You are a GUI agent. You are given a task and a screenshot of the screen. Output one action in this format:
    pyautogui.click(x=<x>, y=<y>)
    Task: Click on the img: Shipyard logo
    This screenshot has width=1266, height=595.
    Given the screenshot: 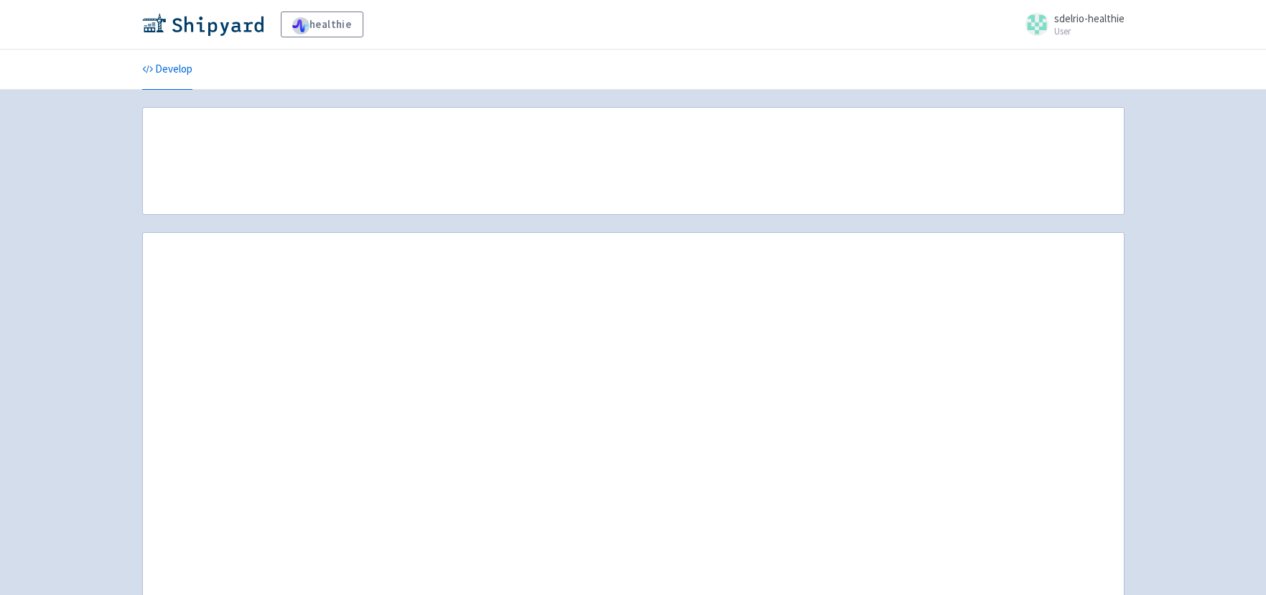 What is the action you would take?
    pyautogui.click(x=203, y=24)
    